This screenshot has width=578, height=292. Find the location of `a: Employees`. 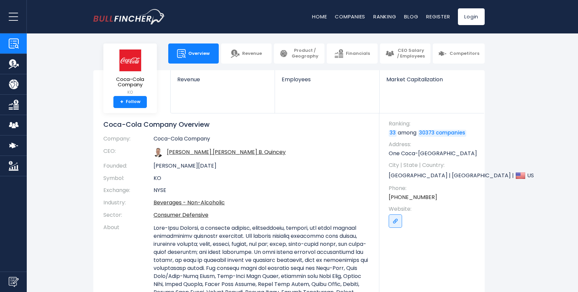

a: Employees is located at coordinates (327, 82).